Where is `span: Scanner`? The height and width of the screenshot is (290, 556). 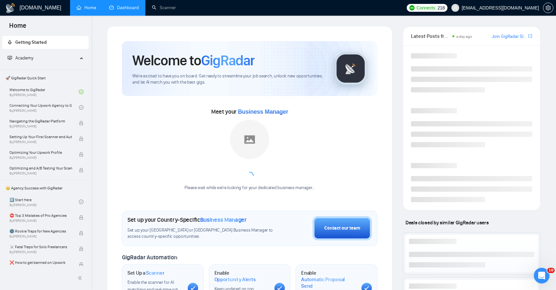 span: Scanner is located at coordinates (155, 273).